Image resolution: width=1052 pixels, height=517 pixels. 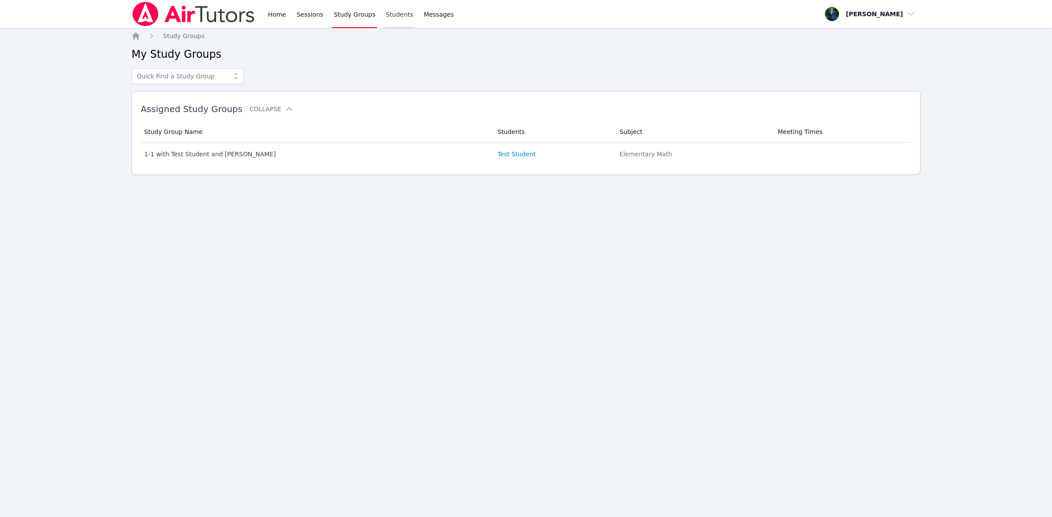 What do you see at coordinates (193, 14) in the screenshot?
I see `img: Air Tutors` at bounding box center [193, 14].